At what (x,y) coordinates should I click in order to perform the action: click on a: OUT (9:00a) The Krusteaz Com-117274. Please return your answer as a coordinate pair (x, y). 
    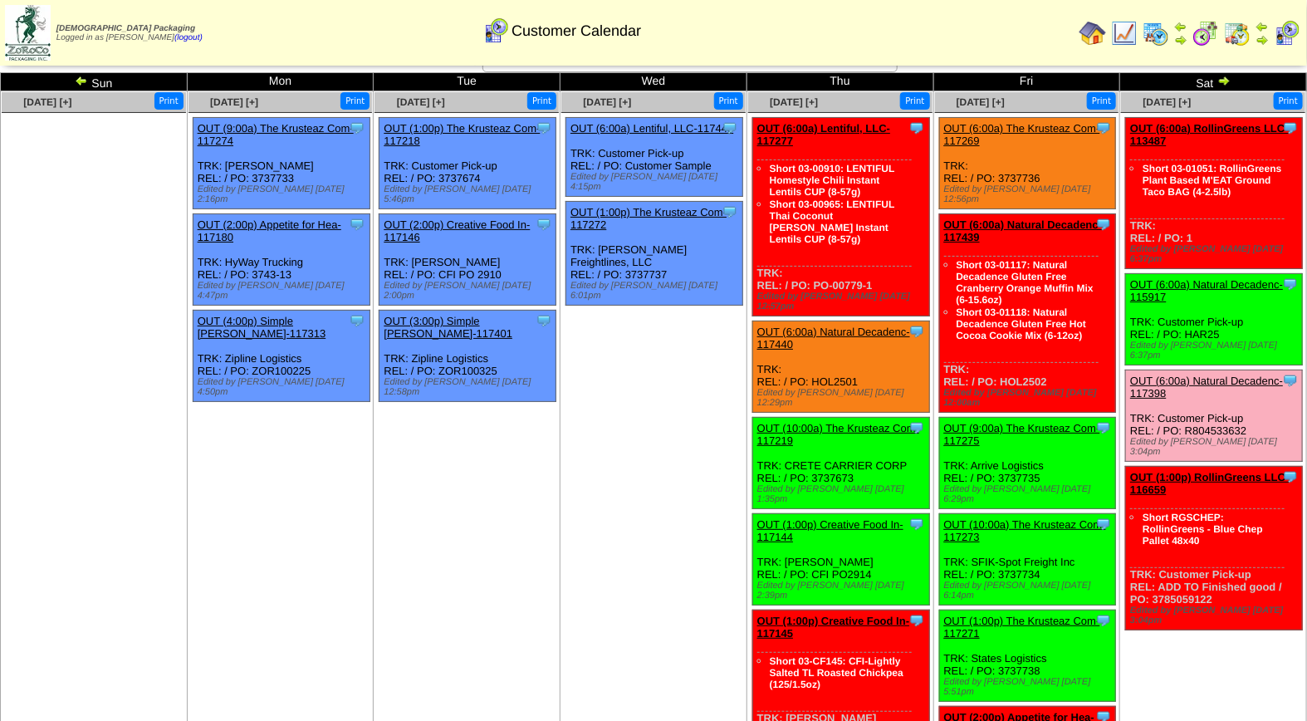
    Looking at the image, I should click on (276, 135).